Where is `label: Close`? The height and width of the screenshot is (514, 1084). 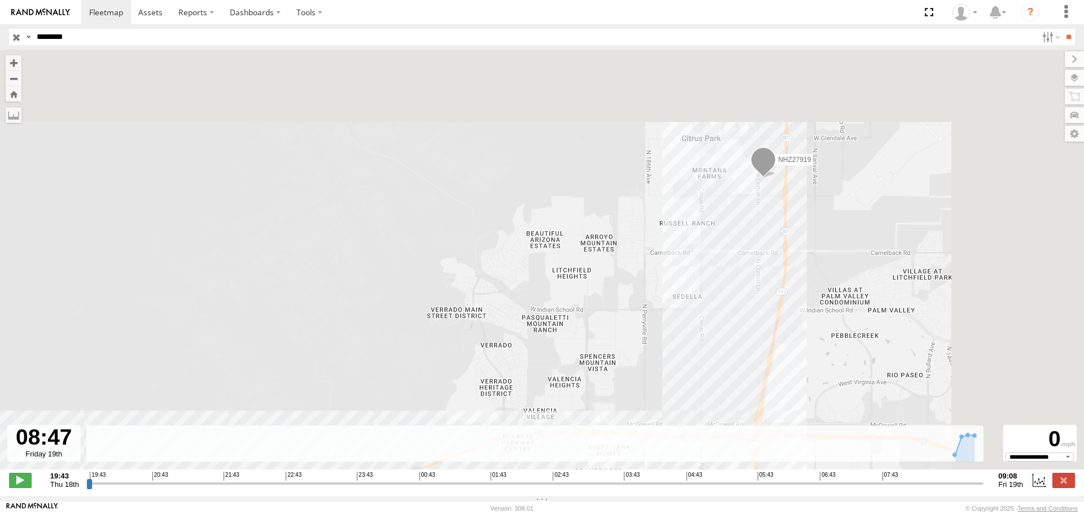
label: Close is located at coordinates (1064, 481).